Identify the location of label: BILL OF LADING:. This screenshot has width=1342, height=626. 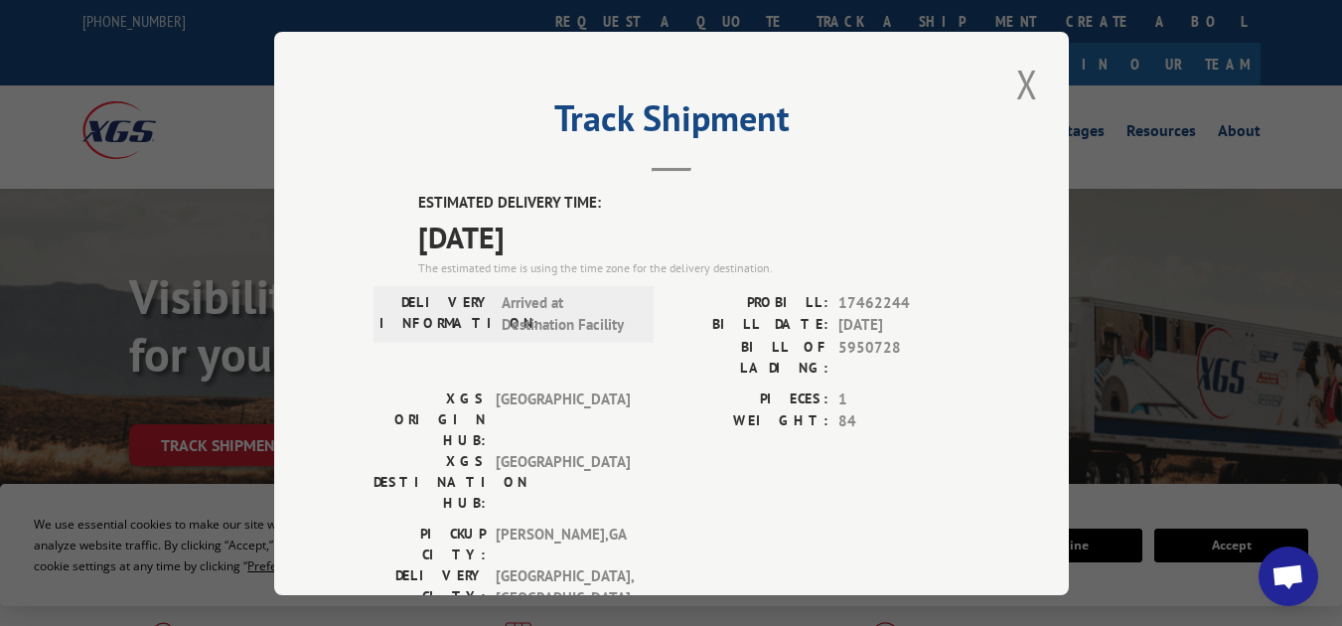
(750, 357).